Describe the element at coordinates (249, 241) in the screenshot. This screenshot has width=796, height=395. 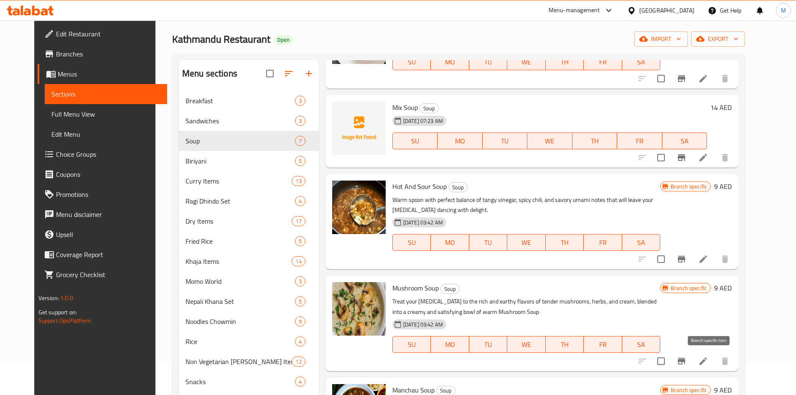
I see `div: Fried Rice5` at that location.